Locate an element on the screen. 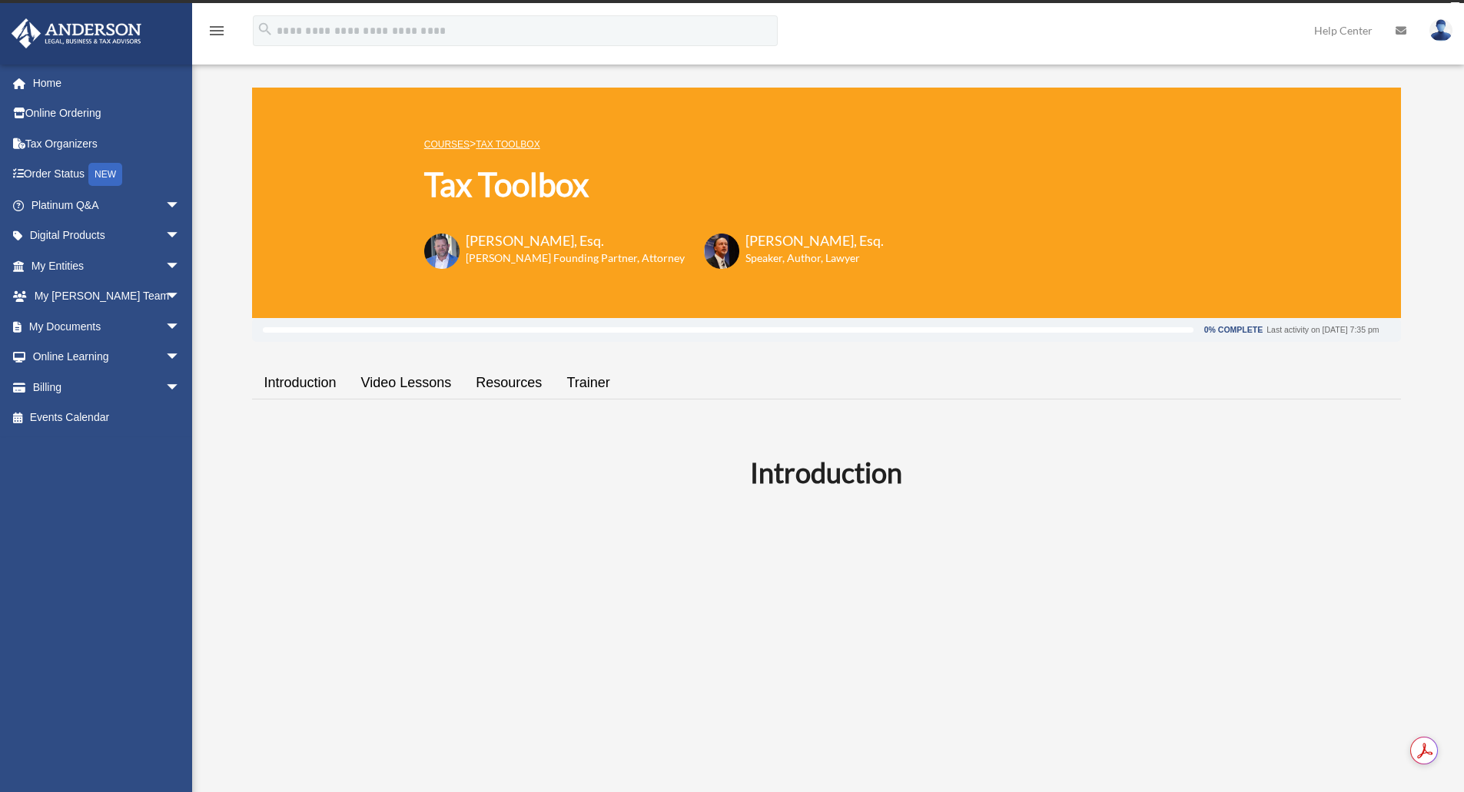 This screenshot has height=792, width=1464. h6: Speaker, Author, Lawyer is located at coordinates (805, 258).